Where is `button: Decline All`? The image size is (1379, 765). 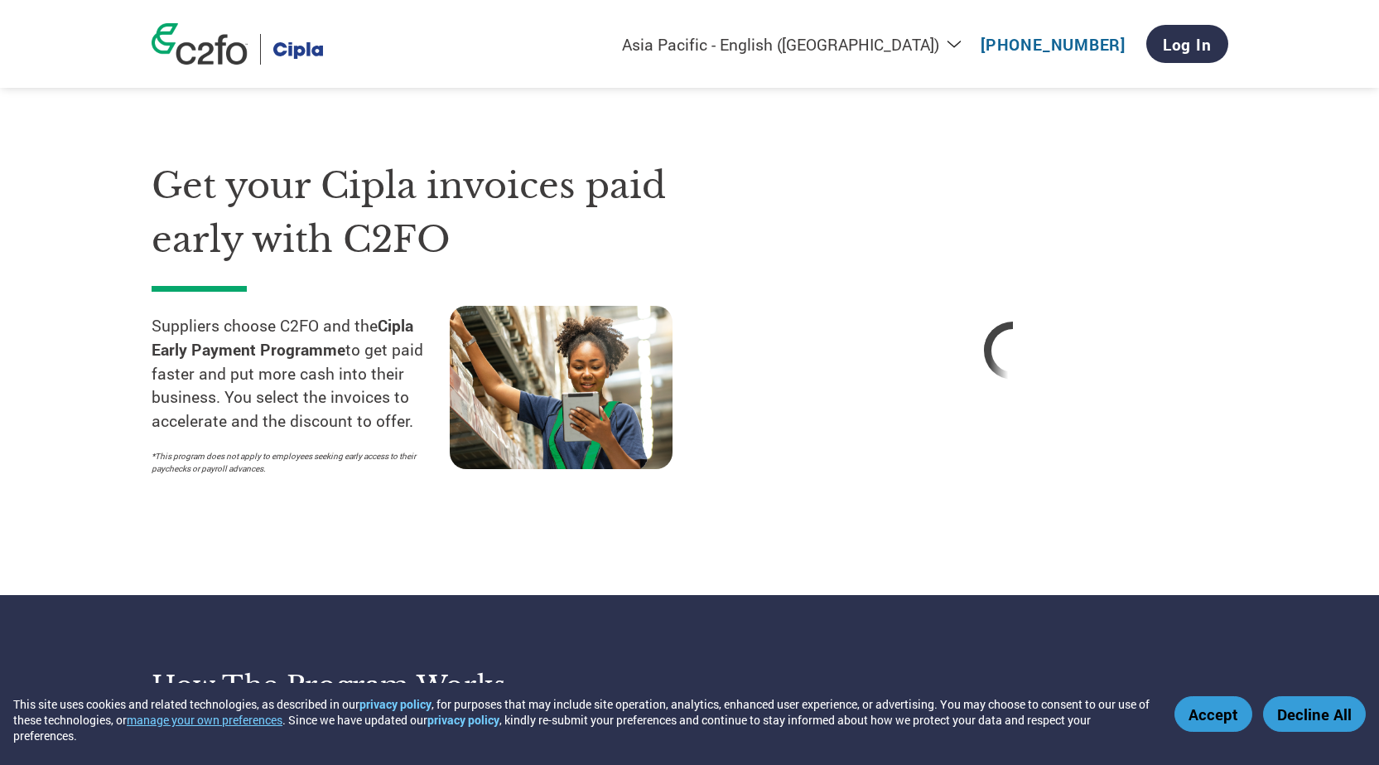
button: Decline All is located at coordinates (1315, 713).